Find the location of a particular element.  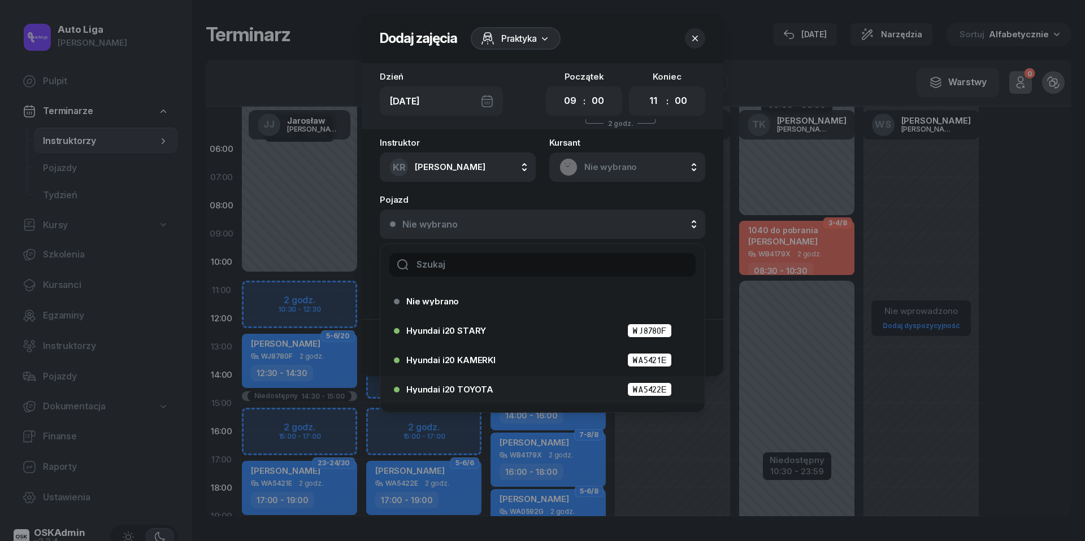

span: Hyundai i20 STARY is located at coordinates (446, 331).